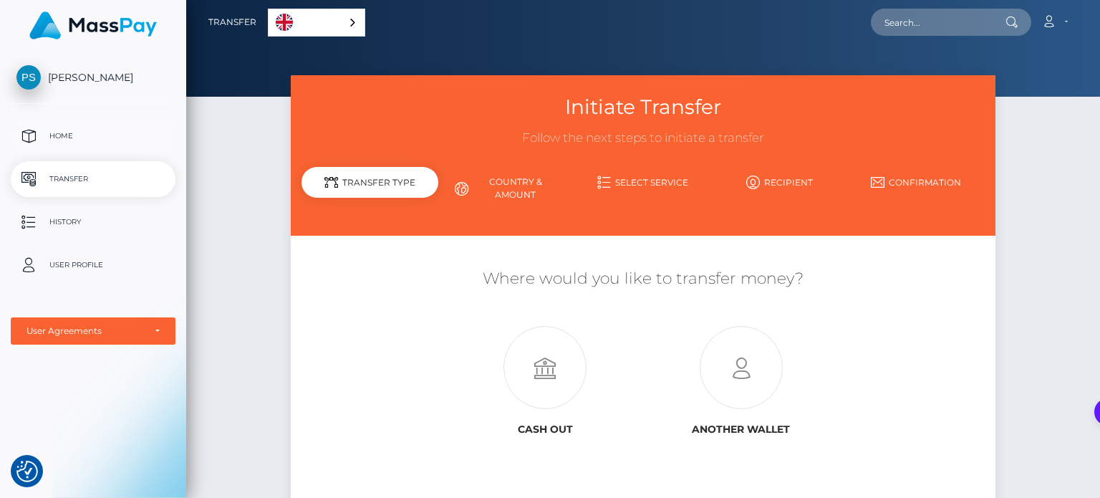  I want to click on aside: Language selected: English, so click(317, 22).